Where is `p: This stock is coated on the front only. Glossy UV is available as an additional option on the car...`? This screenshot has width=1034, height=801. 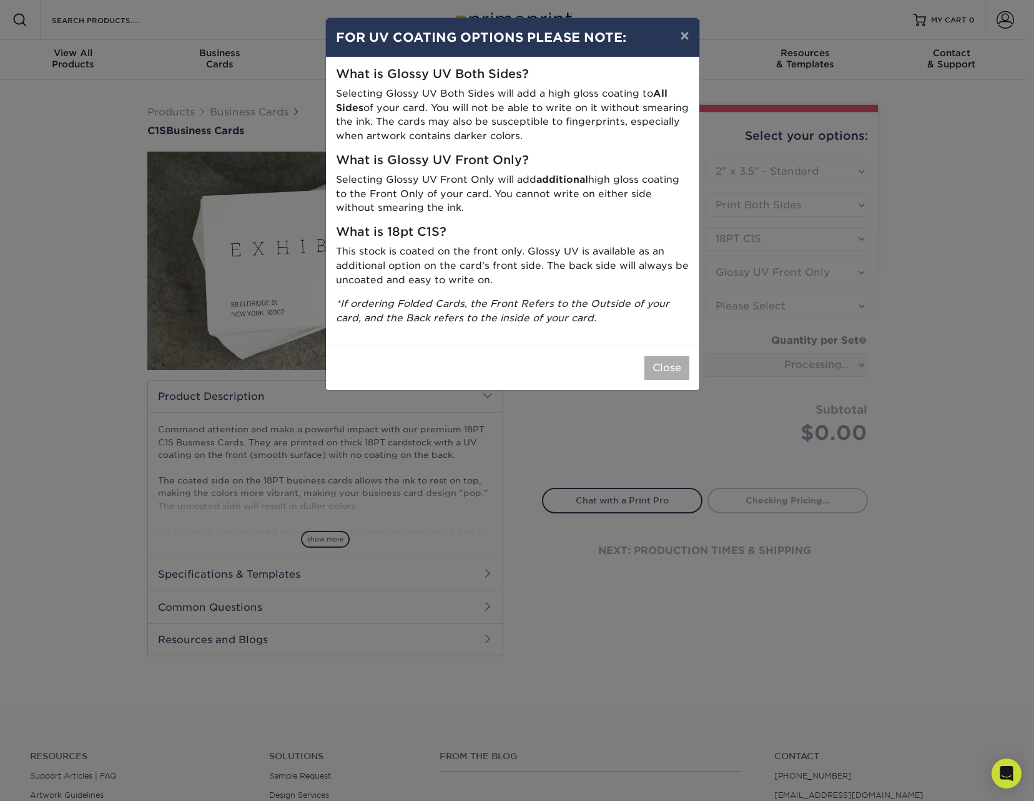 p: This stock is coated on the front only. Glossy UV is available as an additional option on the car... is located at coordinates (512, 266).